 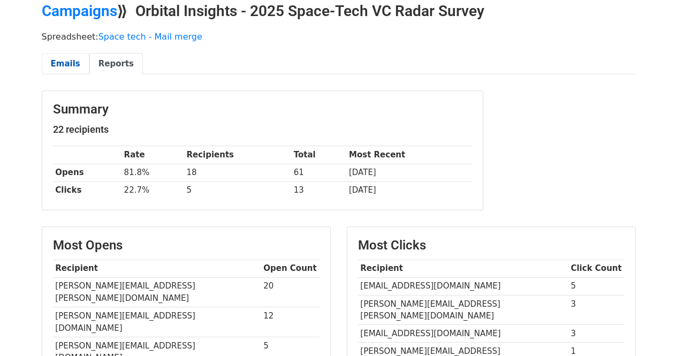 What do you see at coordinates (152, 190) in the screenshot?
I see `td: 22.7%` at bounding box center [152, 190].